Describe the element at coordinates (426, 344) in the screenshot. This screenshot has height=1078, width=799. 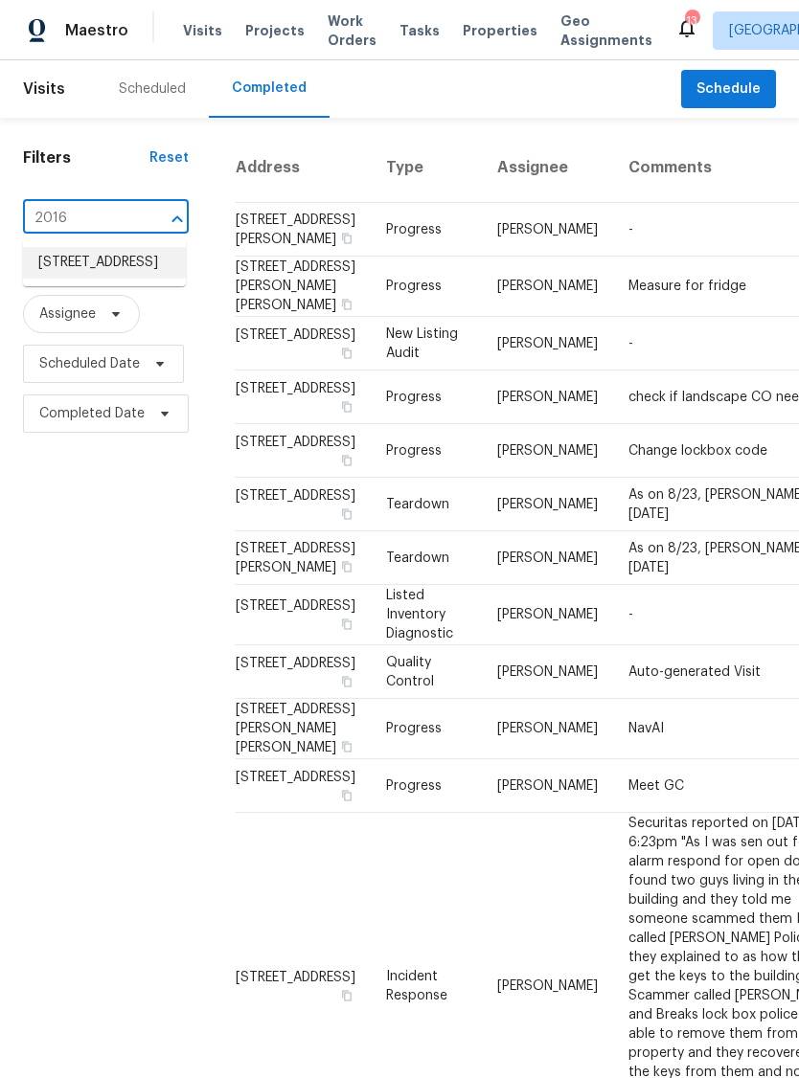
I see `td: New Listing Audit` at that location.